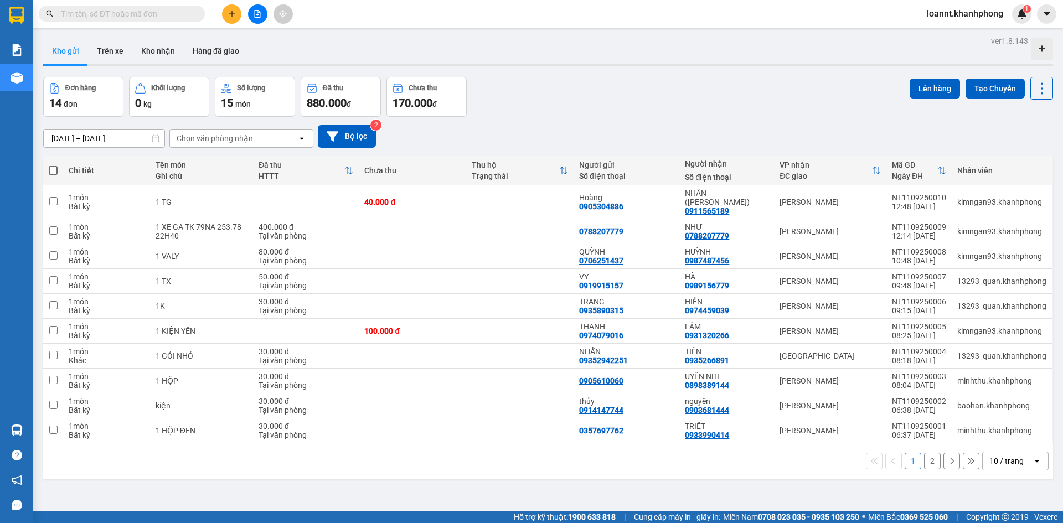 This screenshot has height=523, width=1063. I want to click on div: ĐC giao, so click(825, 176).